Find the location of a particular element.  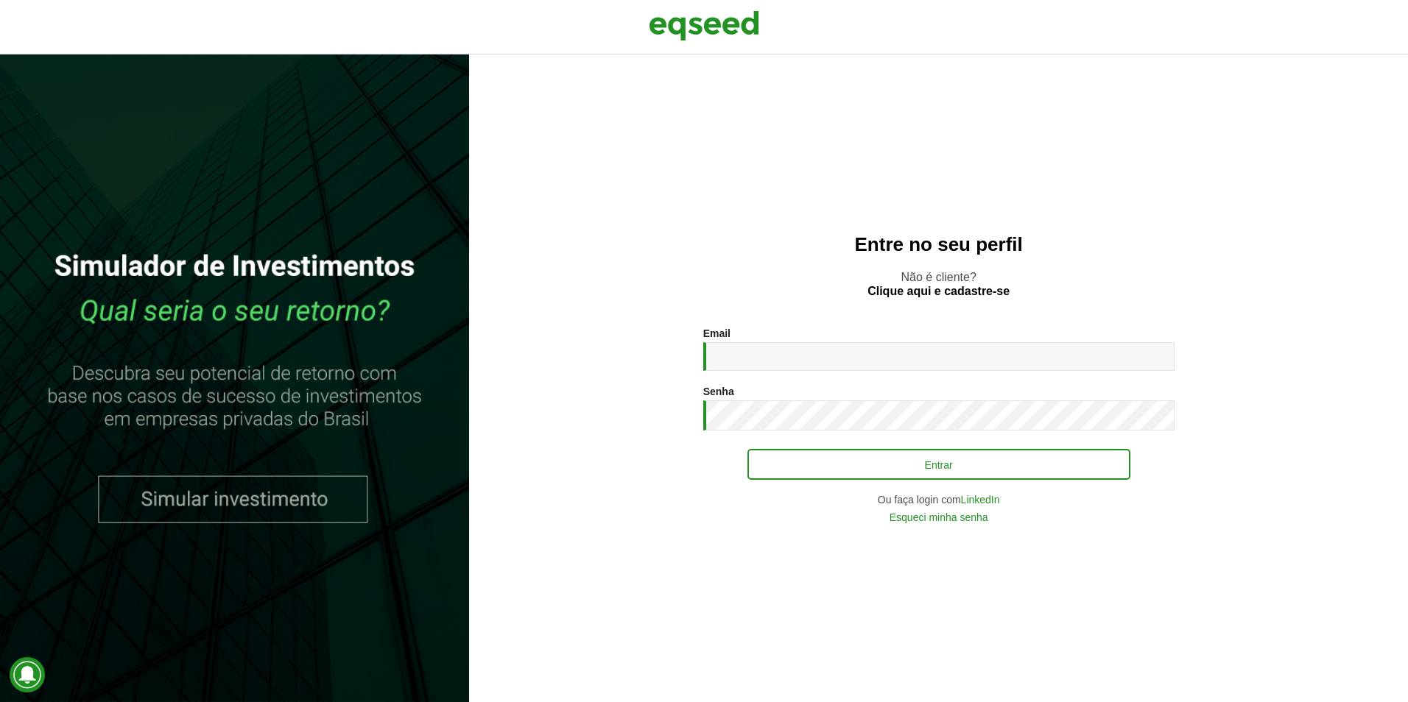

div: Ou faça login com is located at coordinates (939, 500).